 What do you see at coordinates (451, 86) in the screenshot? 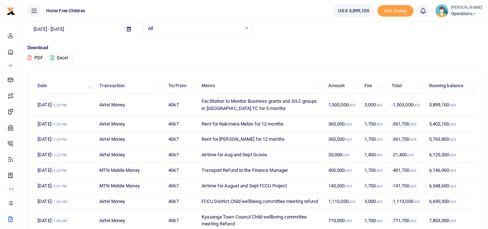
I see `th: Running balance: activate to sort column ascending` at bounding box center [451, 86].